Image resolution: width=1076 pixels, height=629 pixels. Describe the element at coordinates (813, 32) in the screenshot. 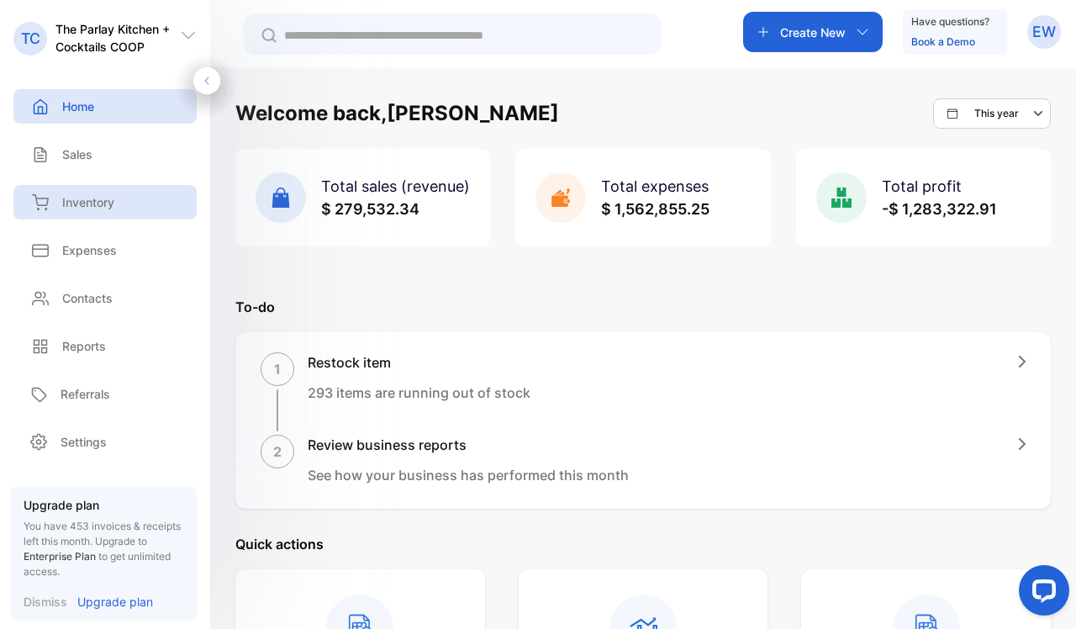

I see `p: Create New` at that location.